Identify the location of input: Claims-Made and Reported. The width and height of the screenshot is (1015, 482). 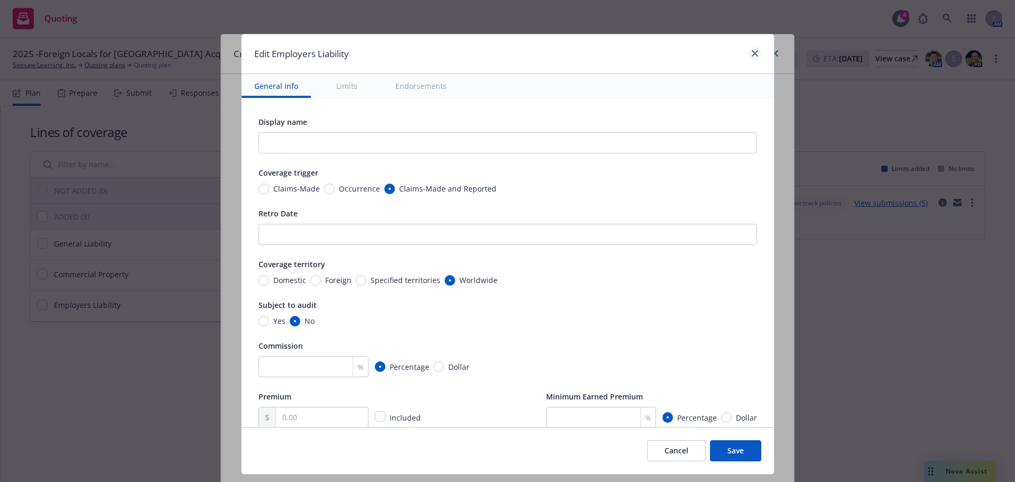
(390, 189).